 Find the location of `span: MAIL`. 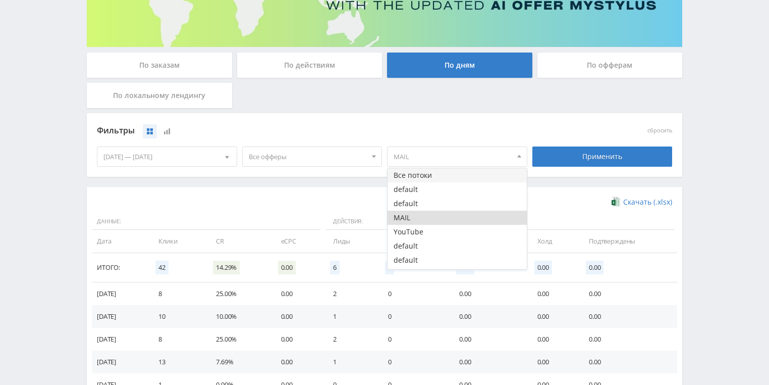

span: MAIL is located at coordinates (453, 156).